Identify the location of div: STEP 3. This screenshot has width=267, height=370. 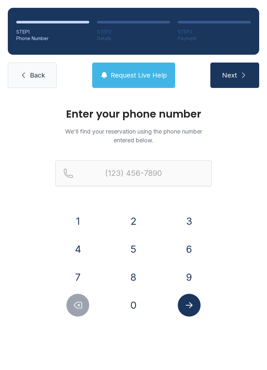
(214, 32).